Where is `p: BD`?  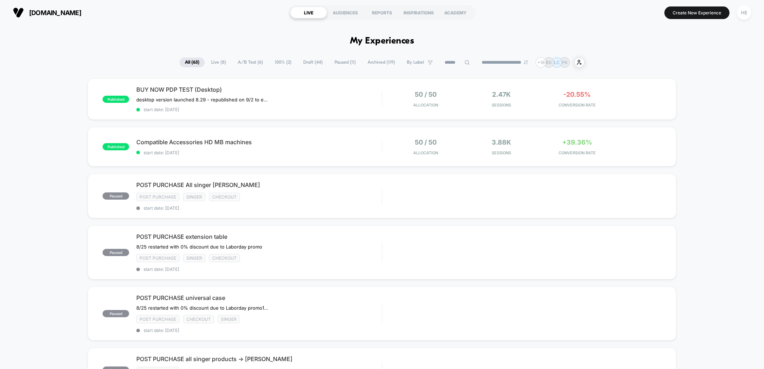 p: BD is located at coordinates (548, 62).